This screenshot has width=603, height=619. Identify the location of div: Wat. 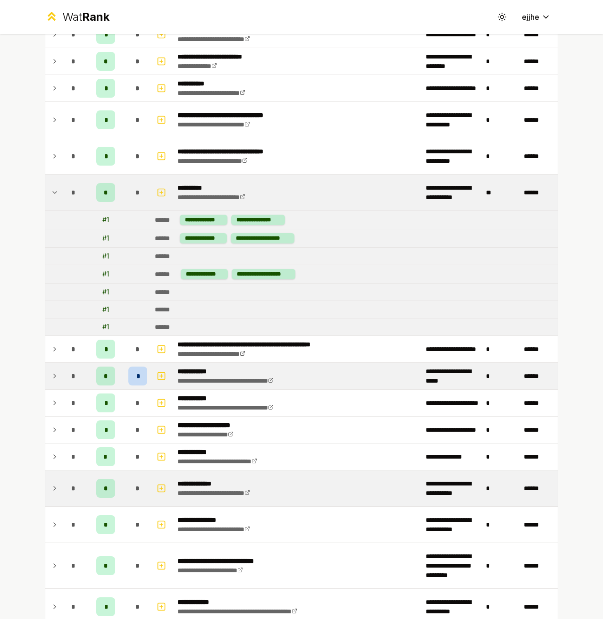
(86, 17).